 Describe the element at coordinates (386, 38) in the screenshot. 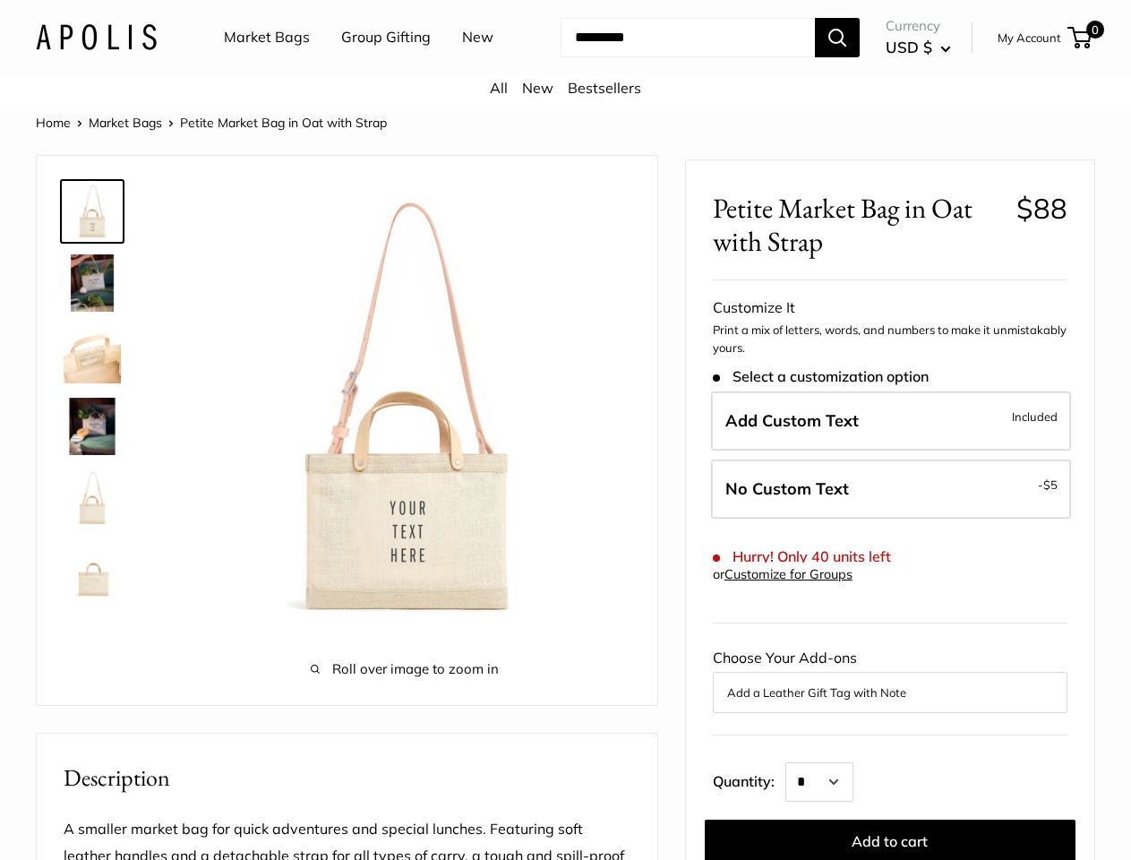

I see `a: Group Gifting` at that location.